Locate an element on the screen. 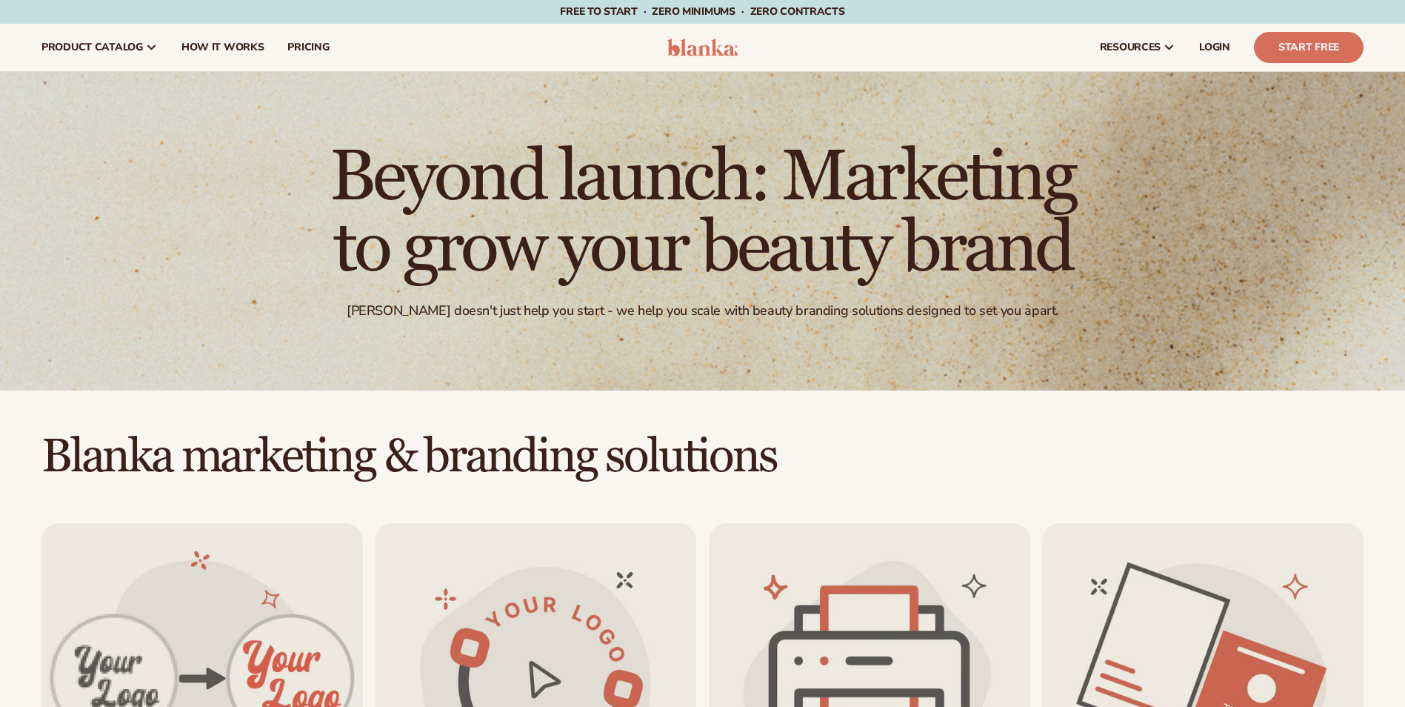 The height and width of the screenshot is (707, 1405). h1: Beyond launch: Marketing to grow your beauty brand is located at coordinates (703, 213).